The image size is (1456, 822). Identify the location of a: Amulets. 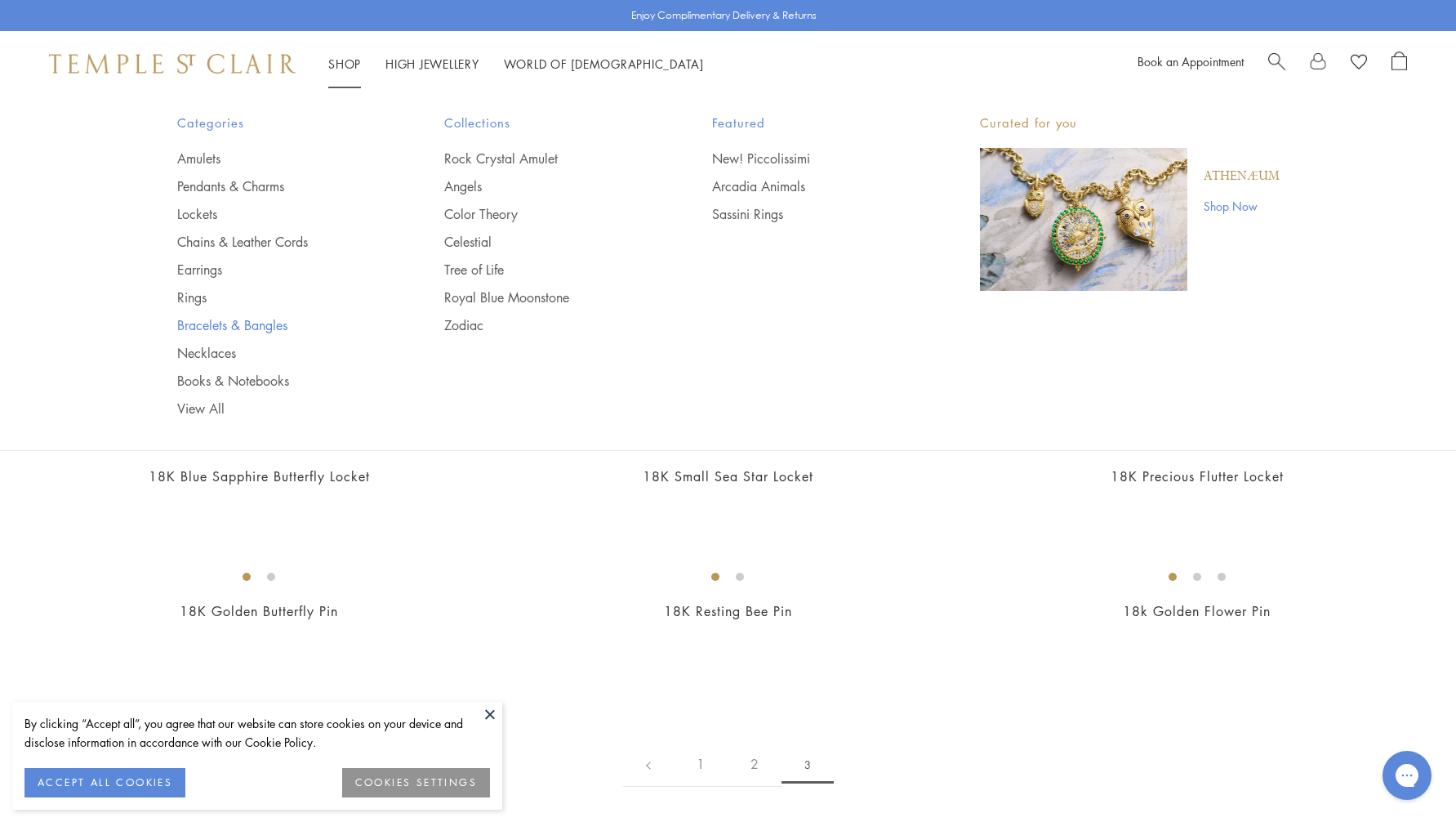
(278, 159).